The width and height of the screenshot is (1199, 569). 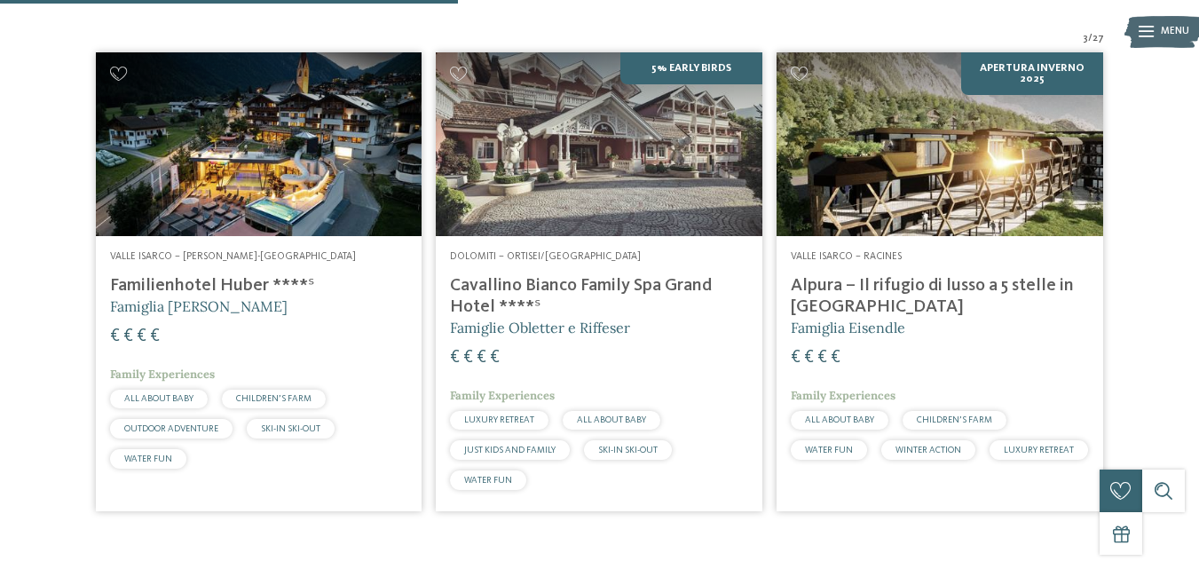 What do you see at coordinates (846, 256) in the screenshot?
I see `span: Valle Isarco – Racines` at bounding box center [846, 256].